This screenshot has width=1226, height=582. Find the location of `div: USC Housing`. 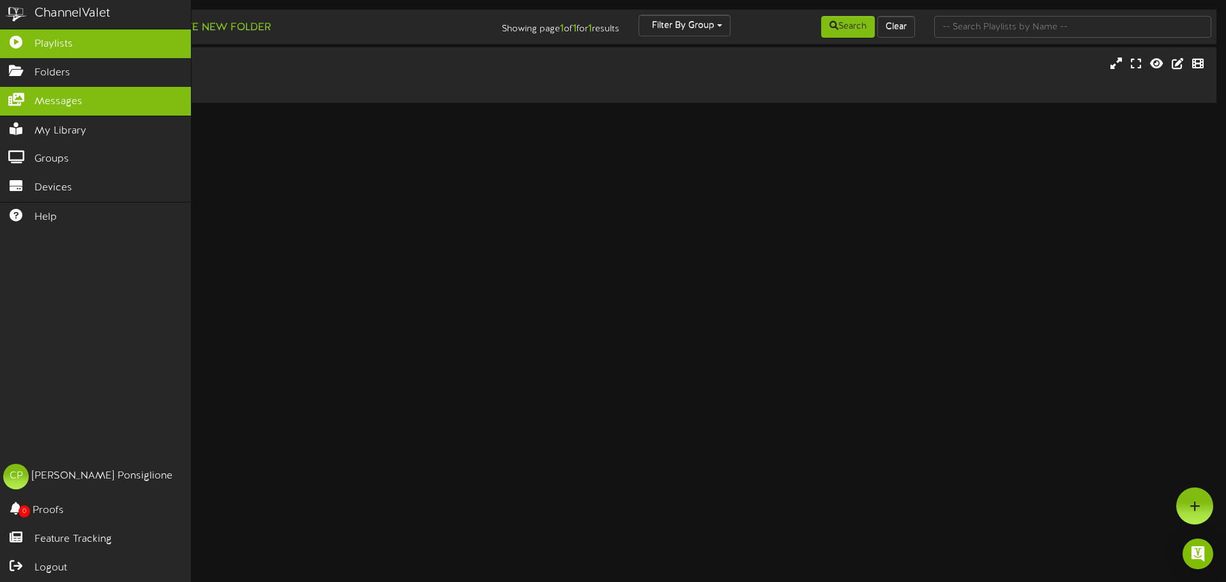

div: USC Housing is located at coordinates (286, 64).